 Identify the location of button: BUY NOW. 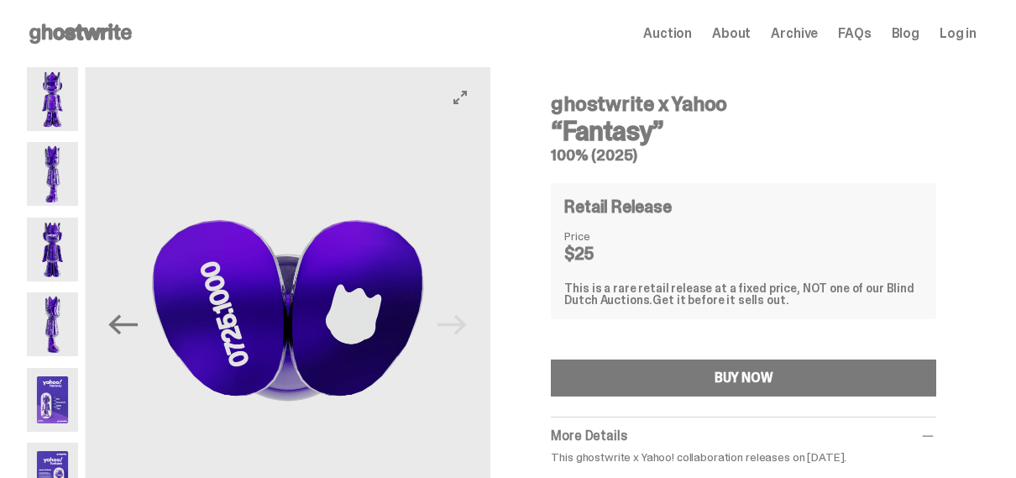
(743, 378).